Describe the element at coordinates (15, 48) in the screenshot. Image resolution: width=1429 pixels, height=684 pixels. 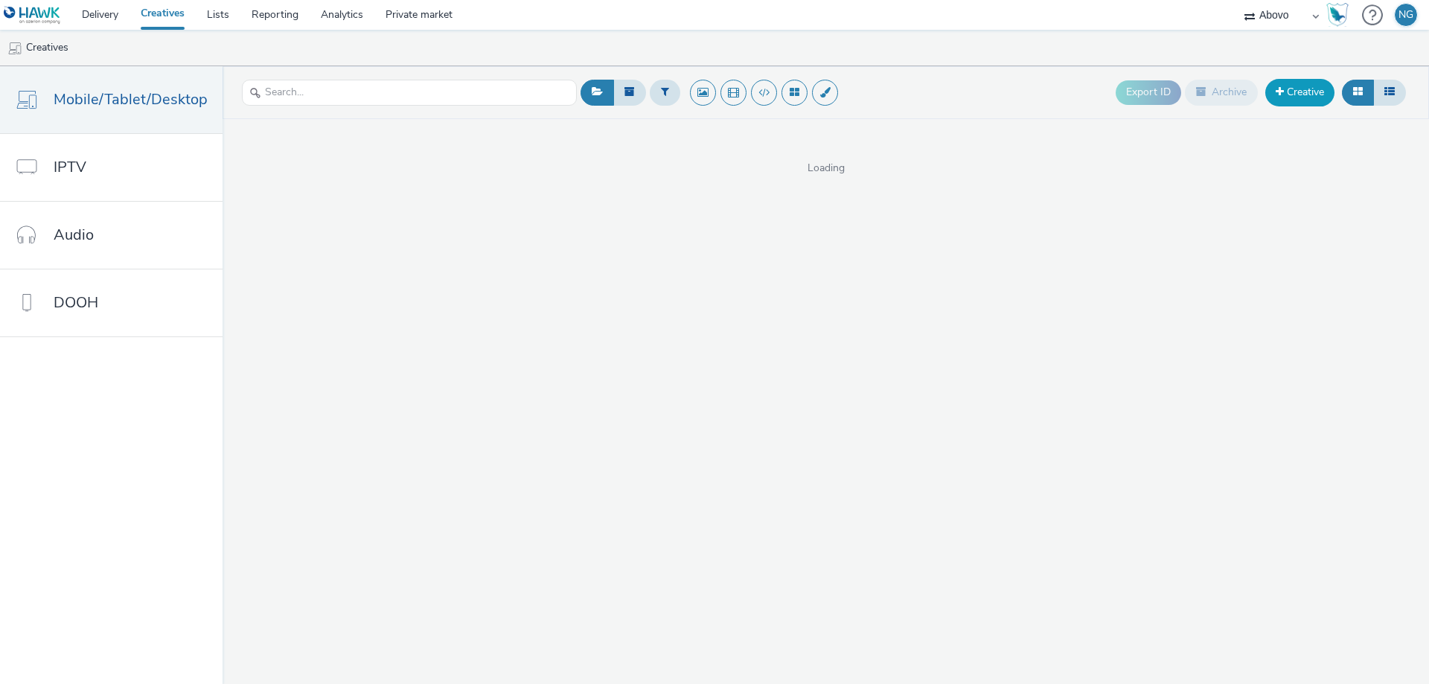
I see `img: mobile` at that location.